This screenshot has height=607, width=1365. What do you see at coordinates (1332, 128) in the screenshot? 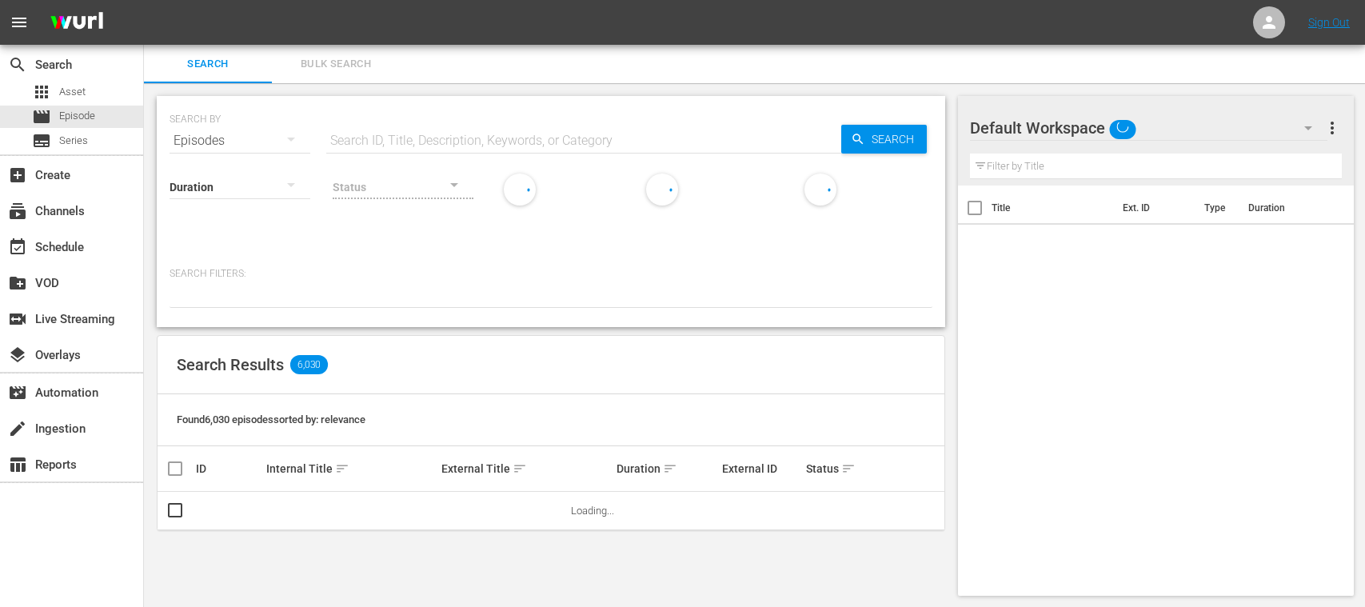
I see `button: more_vert` at bounding box center [1332, 128].